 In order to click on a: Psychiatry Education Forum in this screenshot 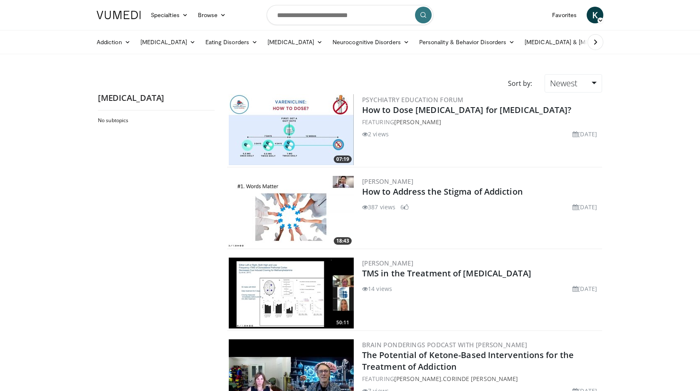, I will do `click(412, 100)`.